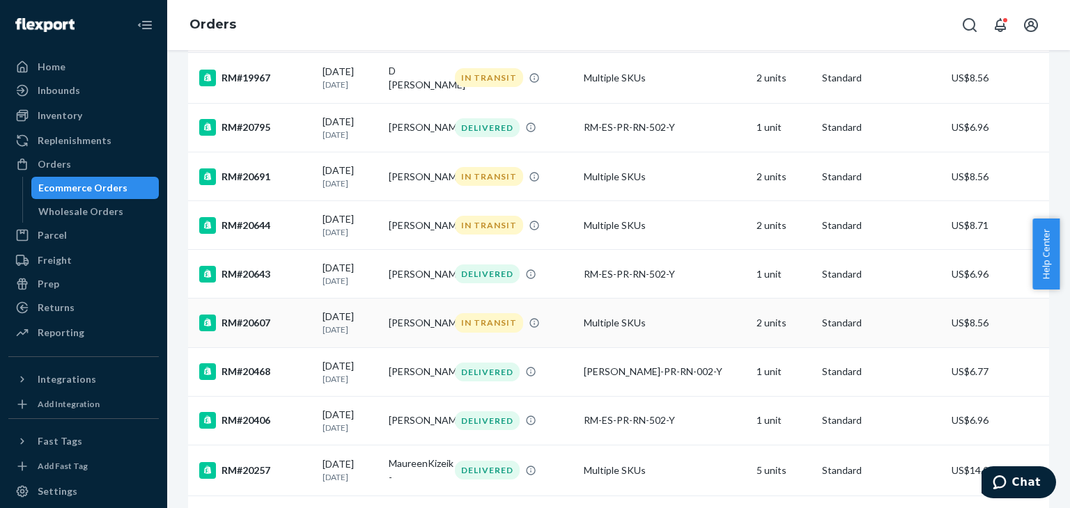  Describe the element at coordinates (255, 372) in the screenshot. I see `div: RM#20468` at that location.